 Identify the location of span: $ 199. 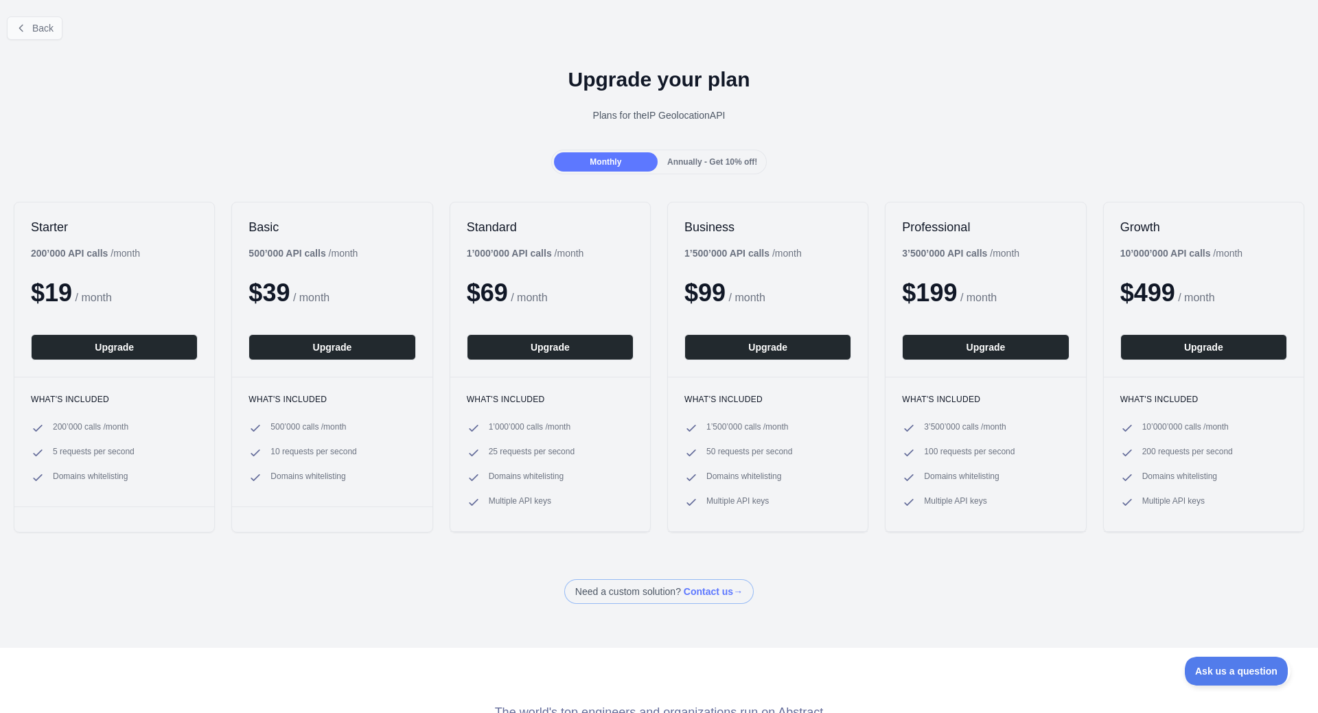
(929, 292).